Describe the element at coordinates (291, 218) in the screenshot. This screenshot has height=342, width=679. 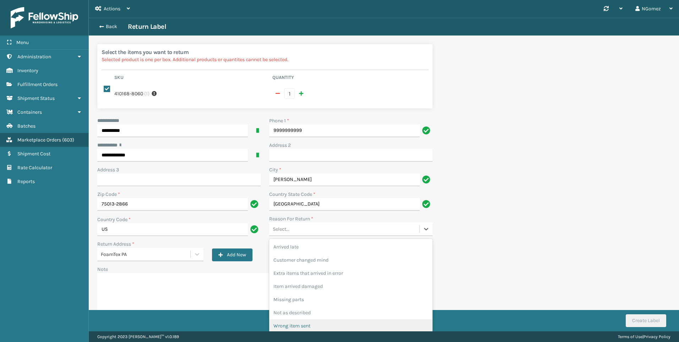
I see `label: Reason For Return` at that location.